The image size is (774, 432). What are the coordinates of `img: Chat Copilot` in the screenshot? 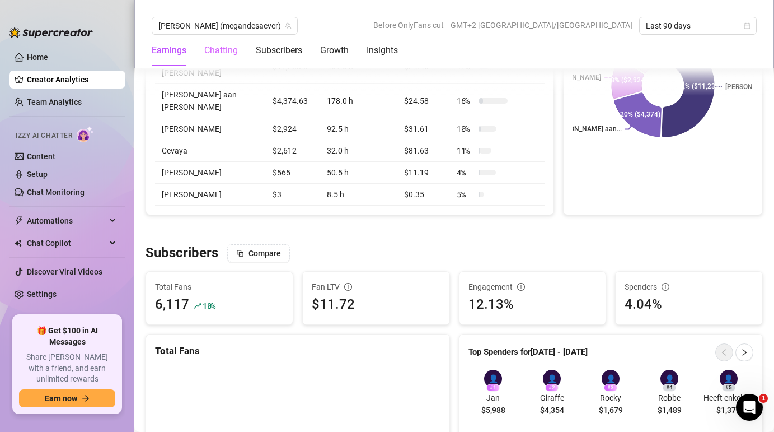 It's located at (18, 243).